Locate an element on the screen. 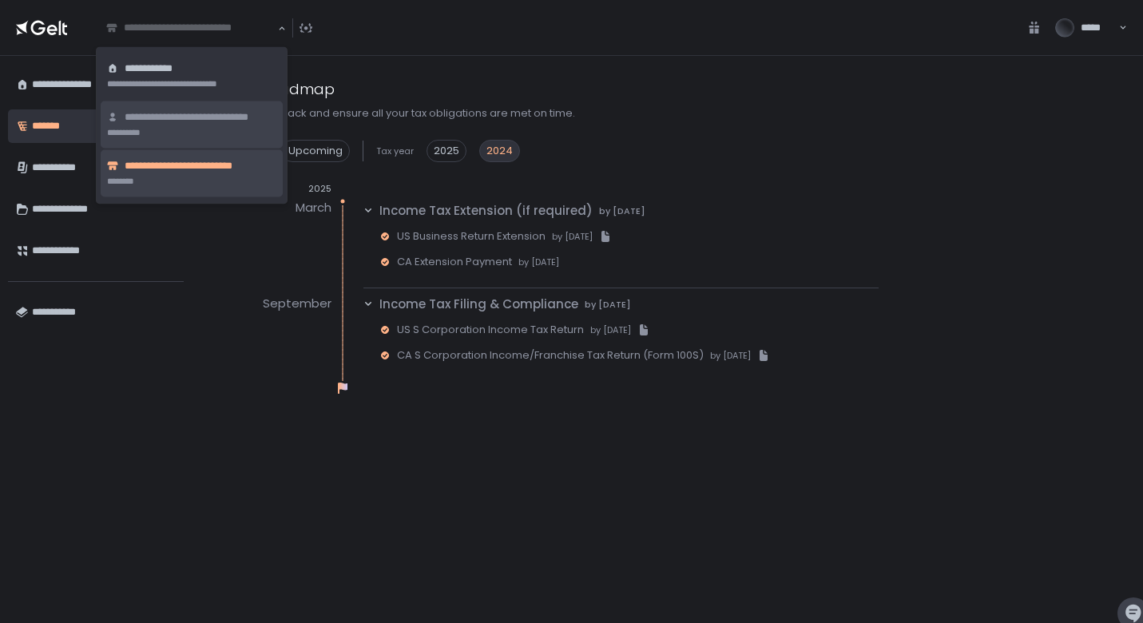 The width and height of the screenshot is (1143, 623). span: US Business Return Extension is located at coordinates (471, 236).